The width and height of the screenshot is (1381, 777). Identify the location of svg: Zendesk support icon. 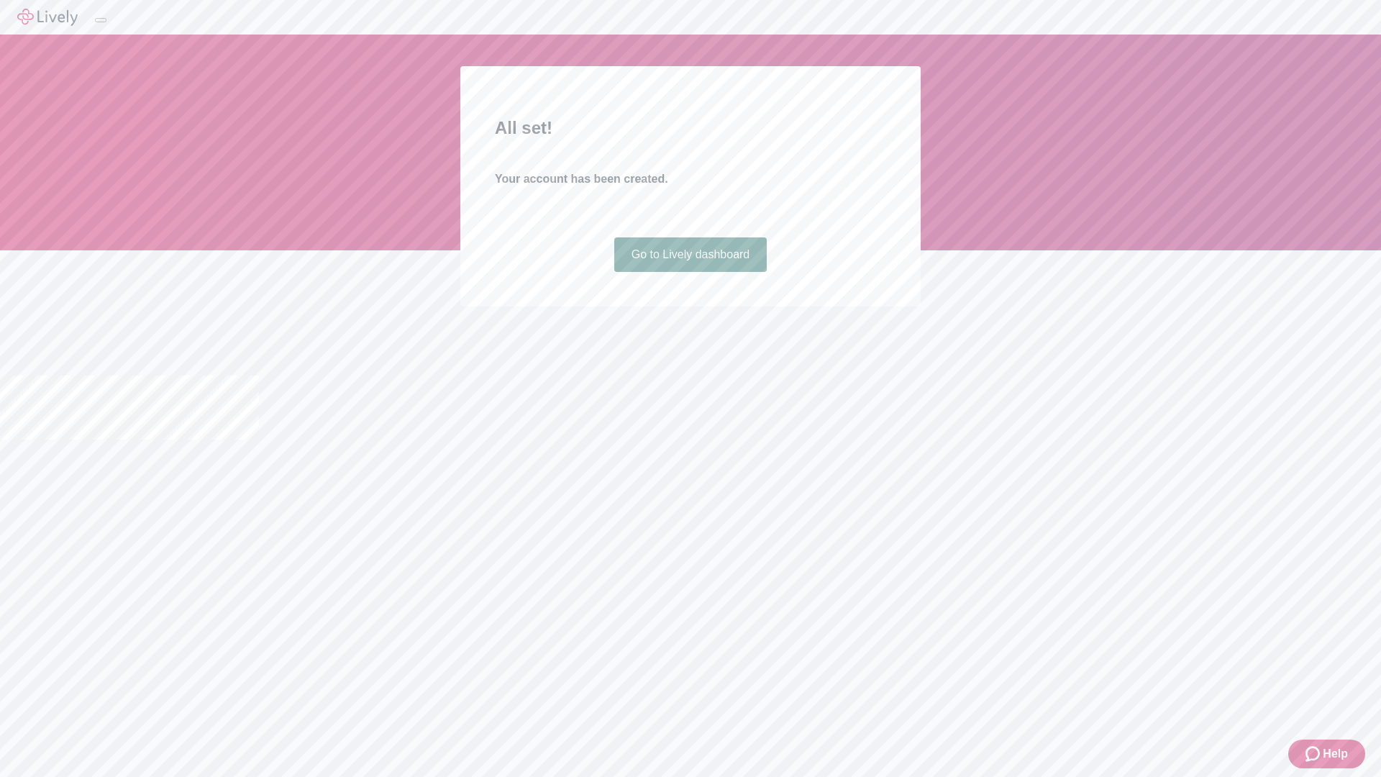
(1314, 754).